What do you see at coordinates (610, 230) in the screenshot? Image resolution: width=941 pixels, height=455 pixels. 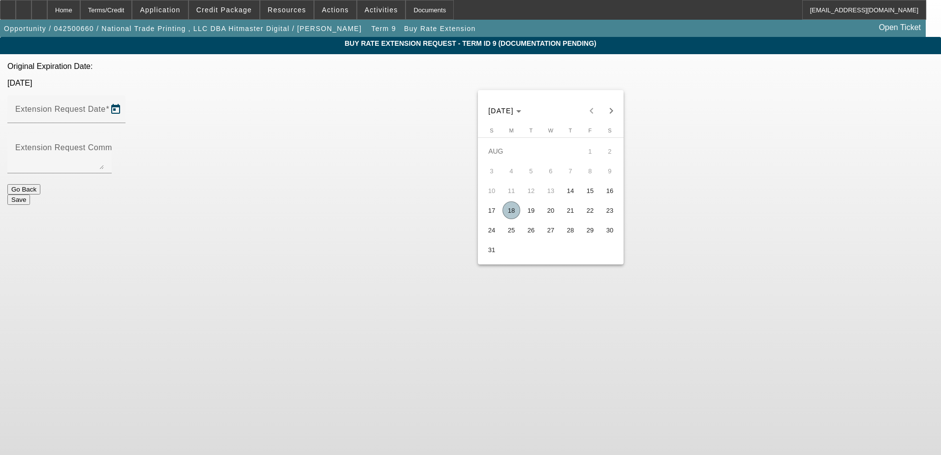 I see `span: 30` at bounding box center [610, 230].